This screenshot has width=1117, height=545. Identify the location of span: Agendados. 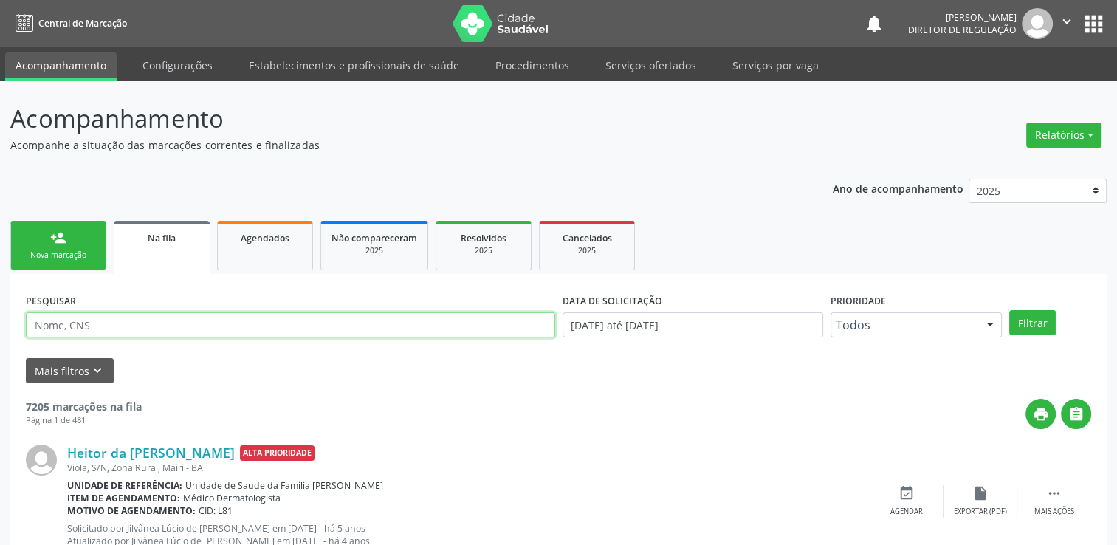
(265, 238).